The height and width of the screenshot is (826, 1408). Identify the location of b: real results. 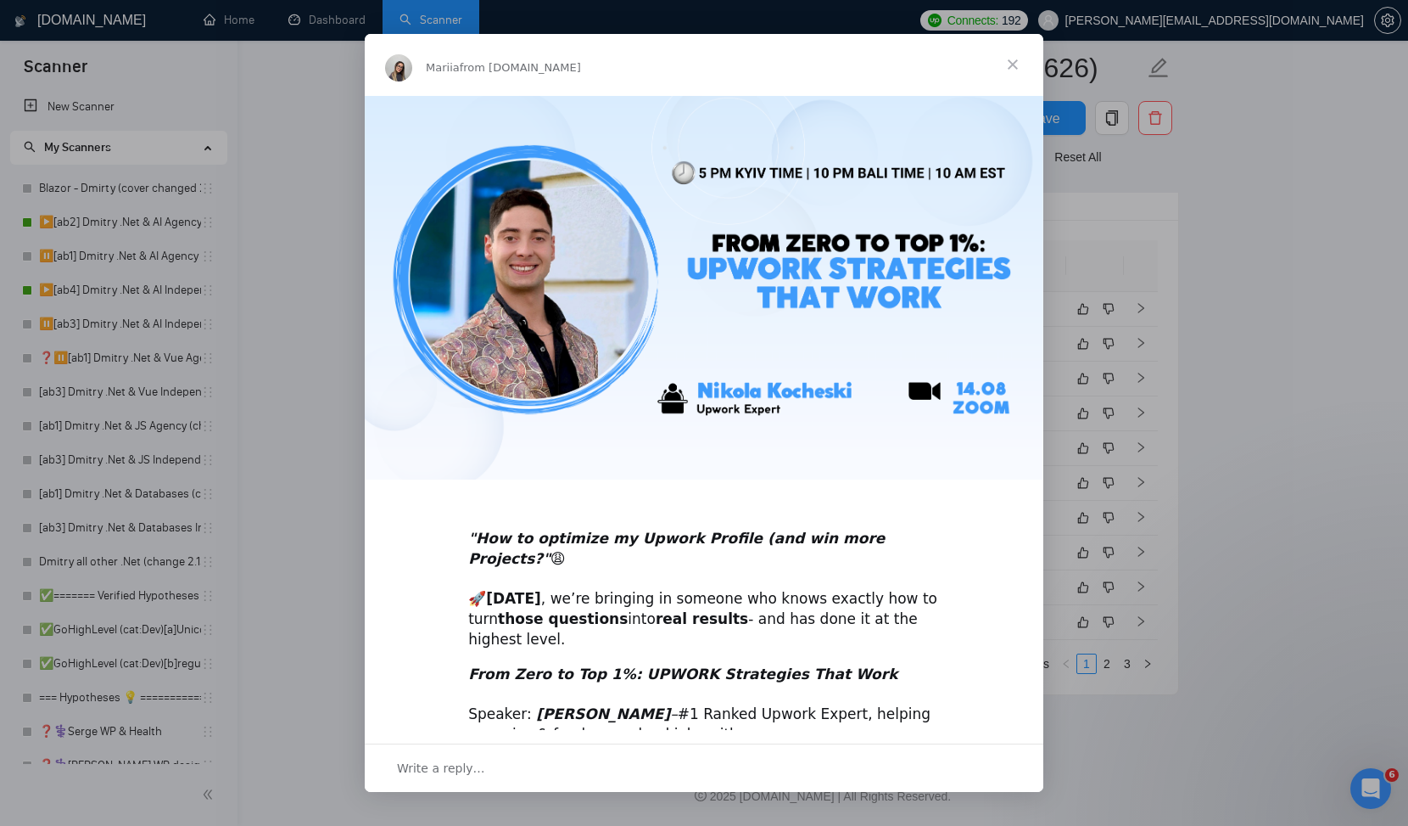
(702, 619).